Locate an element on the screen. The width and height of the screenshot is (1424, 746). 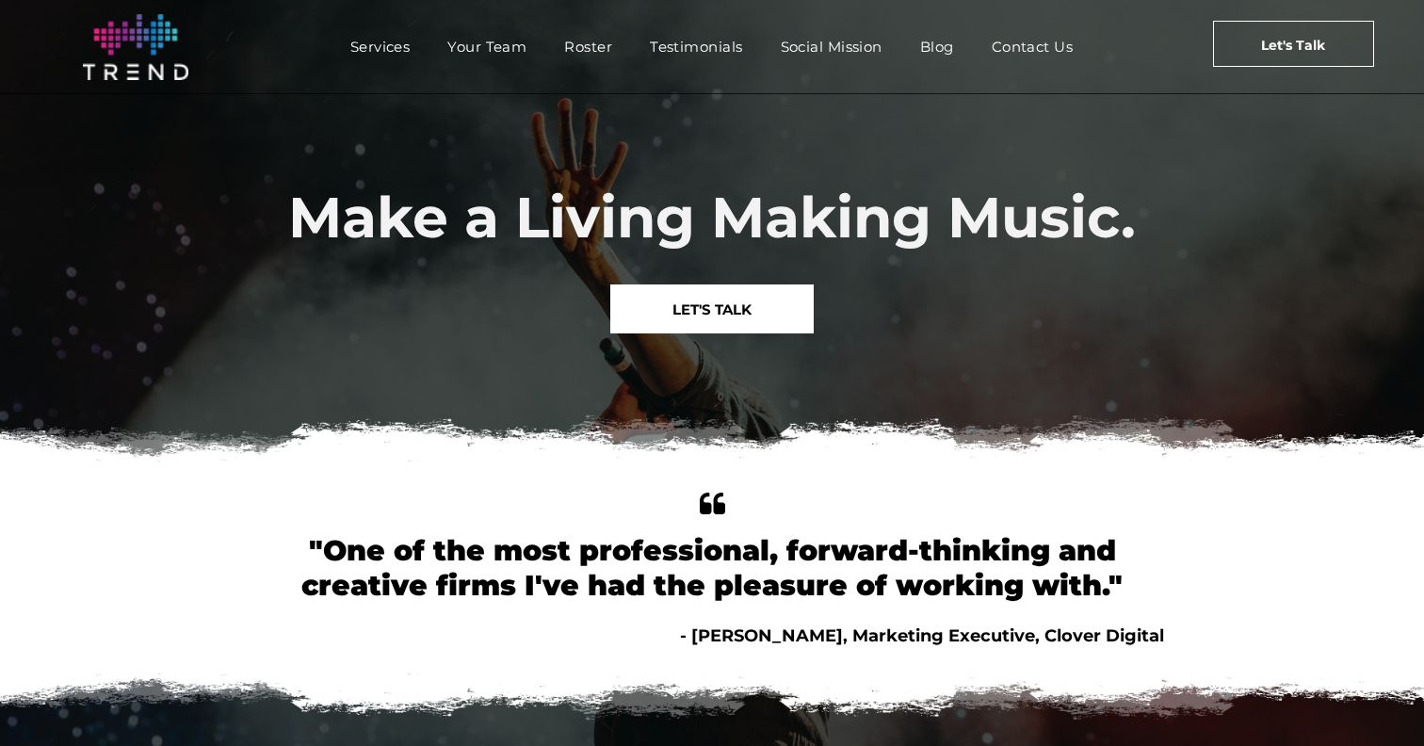
a: Let's Talk is located at coordinates (1293, 43).